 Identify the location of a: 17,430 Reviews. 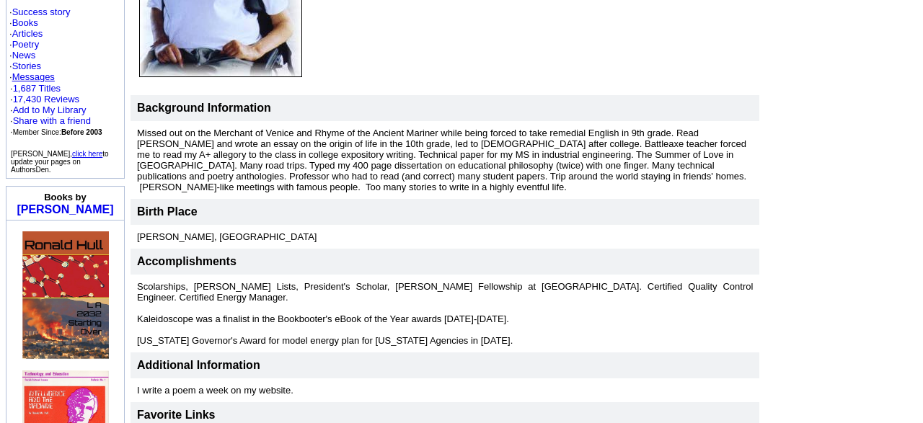
(46, 99).